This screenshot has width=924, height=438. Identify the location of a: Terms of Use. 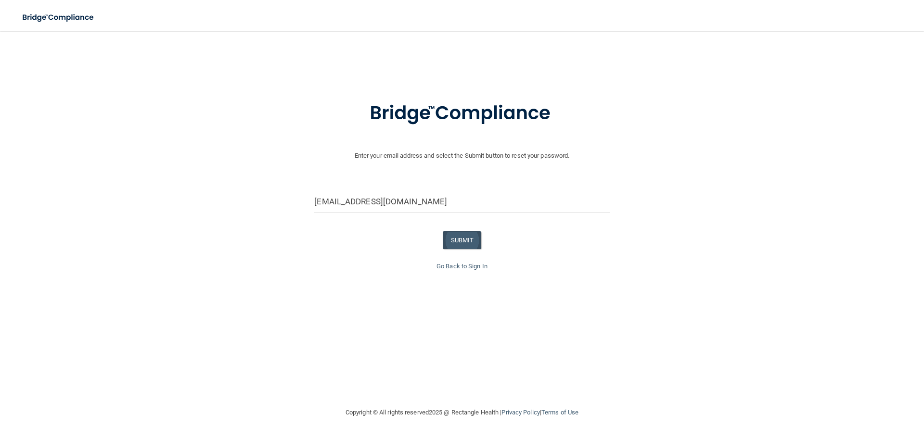
(559, 412).